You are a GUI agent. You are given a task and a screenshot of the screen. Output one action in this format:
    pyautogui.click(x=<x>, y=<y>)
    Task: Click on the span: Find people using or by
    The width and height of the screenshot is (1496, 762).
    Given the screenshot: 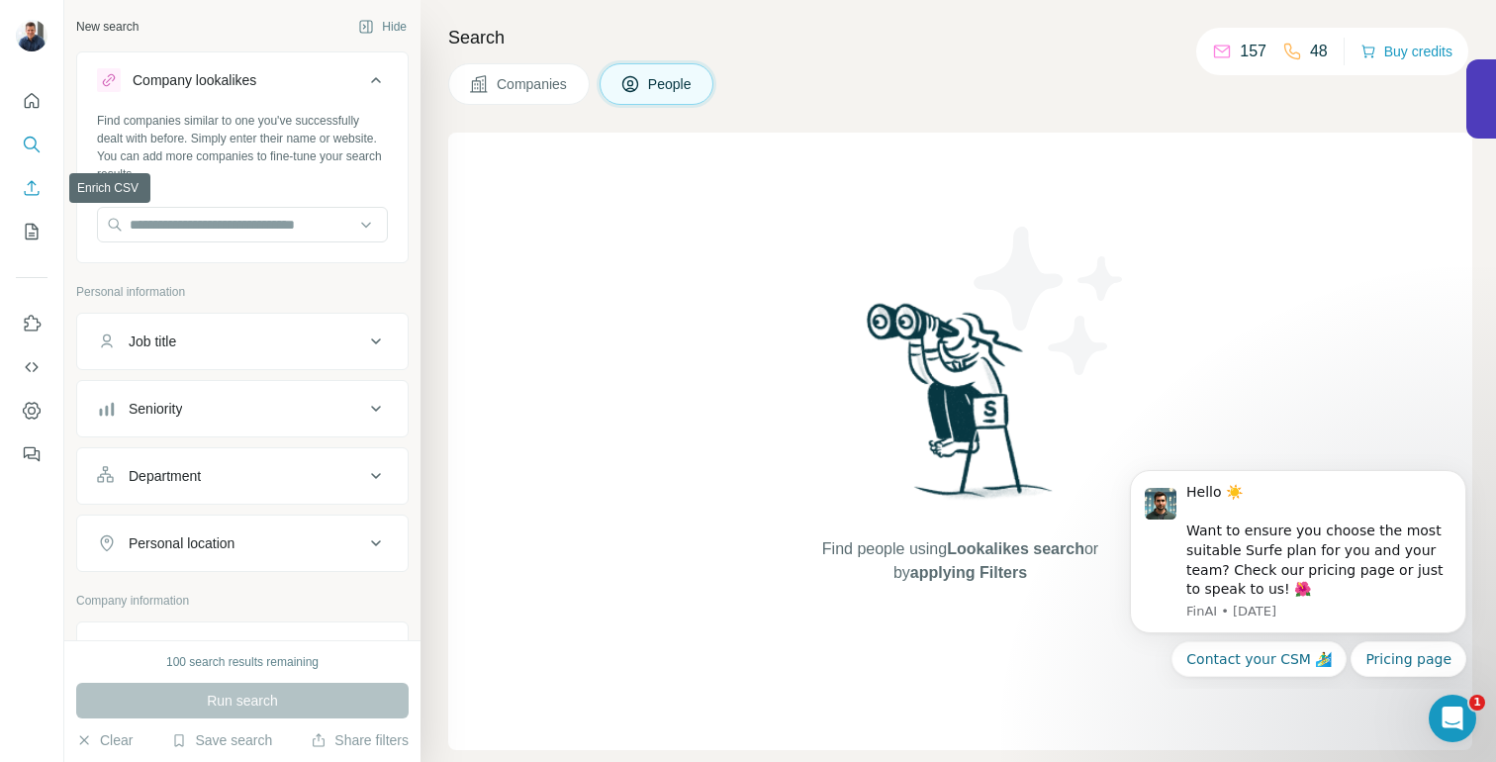 What is the action you would take?
    pyautogui.click(x=960, y=561)
    